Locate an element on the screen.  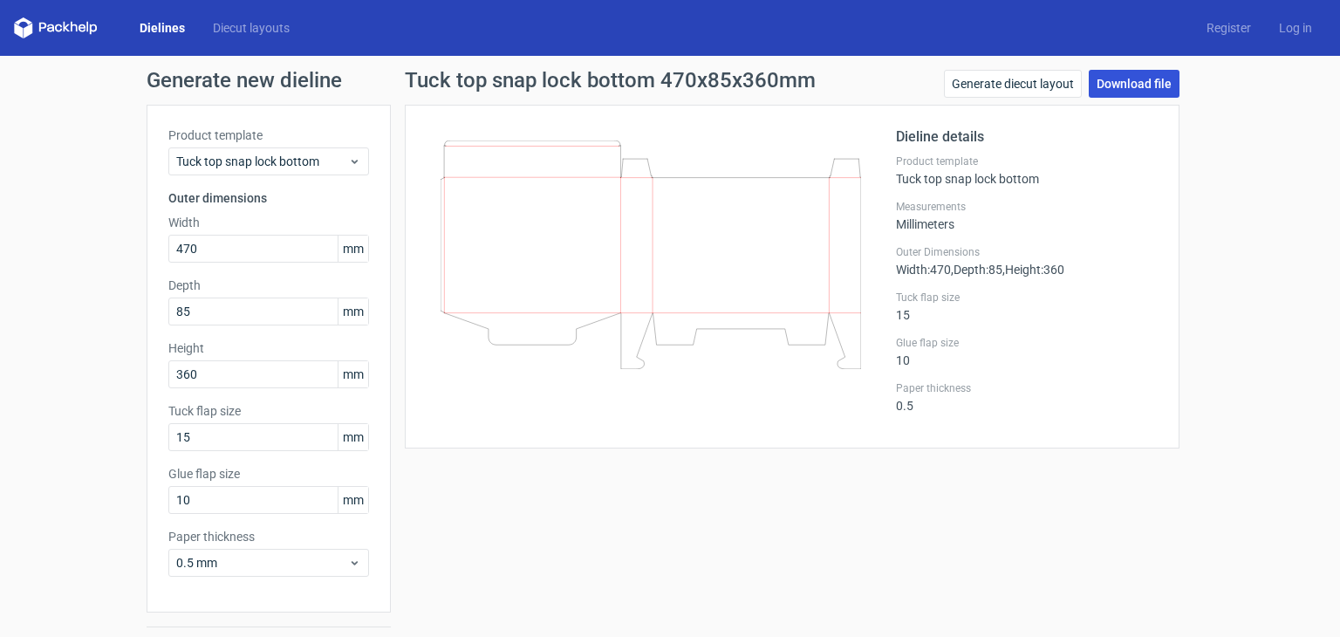
div: Tuck top snap lock bottom is located at coordinates (1027, 170).